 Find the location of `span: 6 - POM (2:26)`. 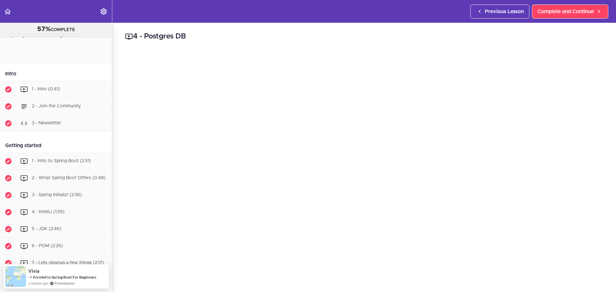

span: 6 - POM (2:26) is located at coordinates (47, 246).